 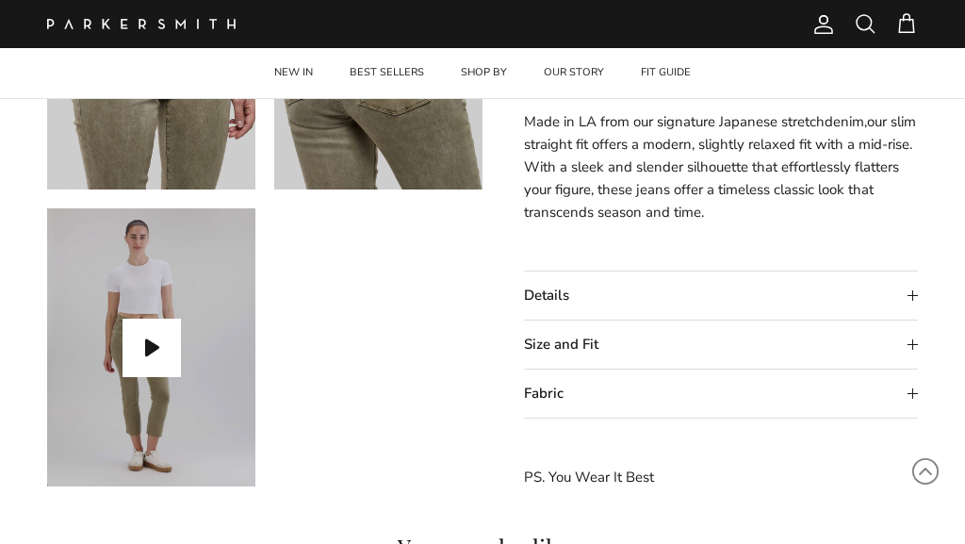 I want to click on a: Account, so click(x=820, y=25).